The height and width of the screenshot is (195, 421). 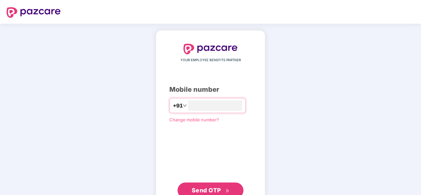 I want to click on div: Mobile number, so click(x=210, y=90).